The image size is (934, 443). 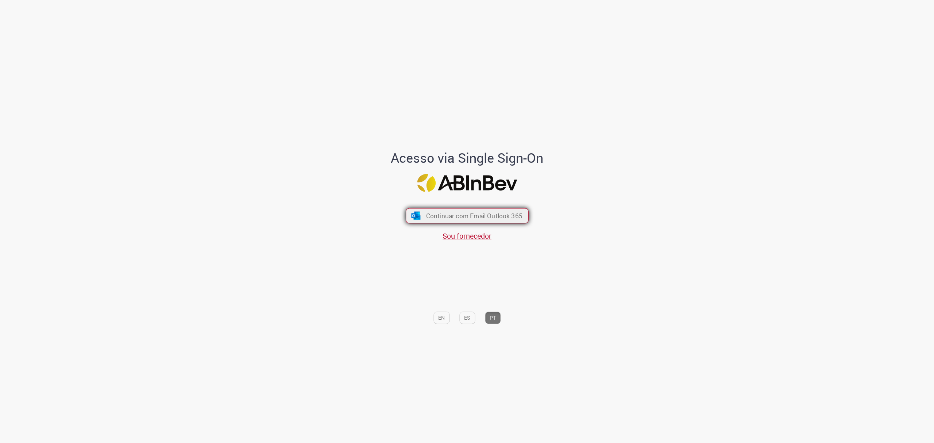 What do you see at coordinates (467, 236) in the screenshot?
I see `a: Sou fornecedor` at bounding box center [467, 236].